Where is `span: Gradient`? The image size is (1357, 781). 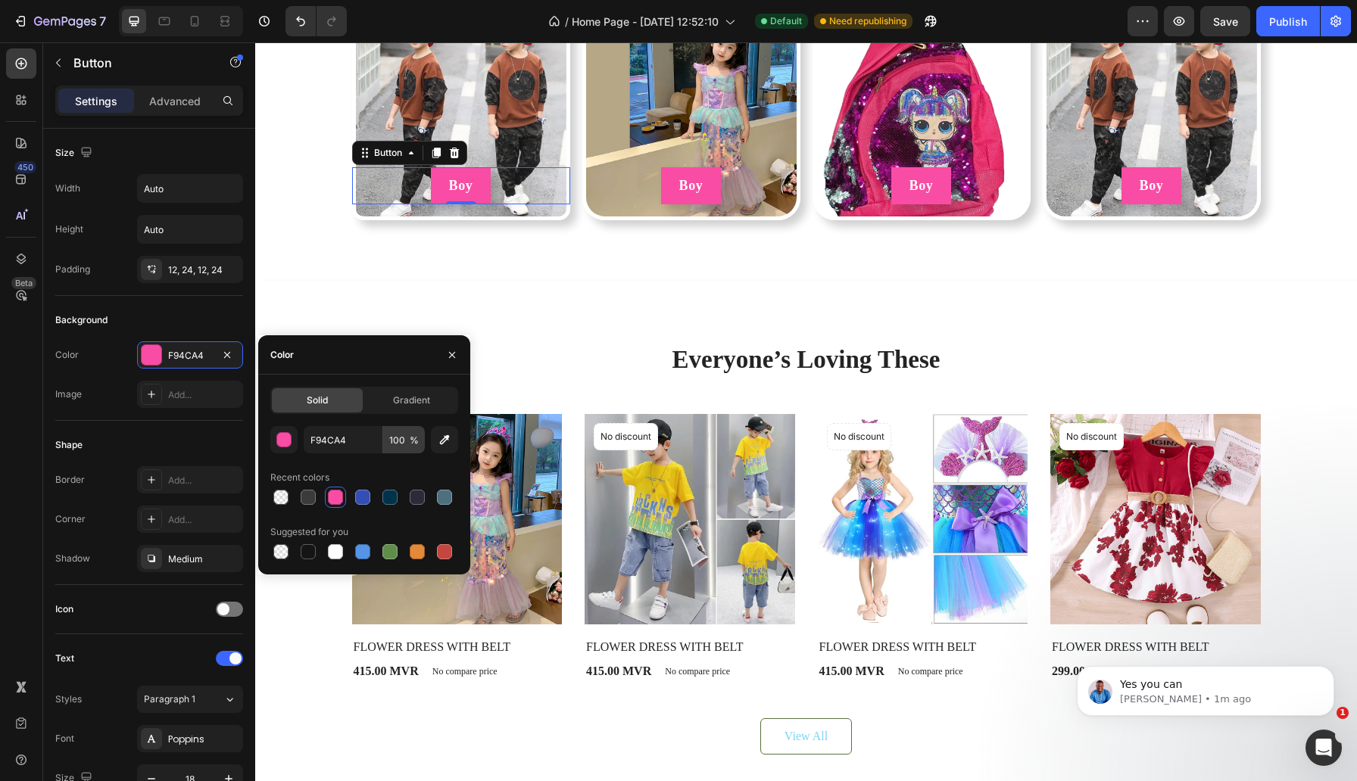 span: Gradient is located at coordinates (411, 401).